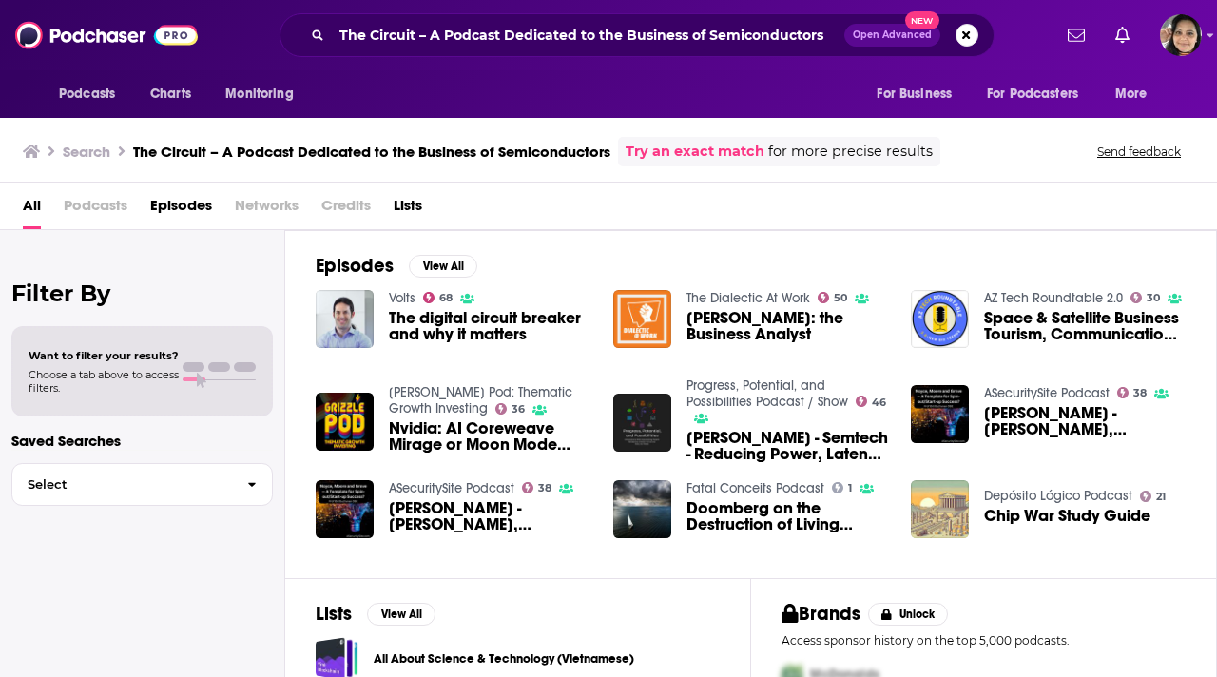 This screenshot has height=677, width=1217. Describe the element at coordinates (504, 659) in the screenshot. I see `a: All About Science & Technology (Vietnamese)` at that location.